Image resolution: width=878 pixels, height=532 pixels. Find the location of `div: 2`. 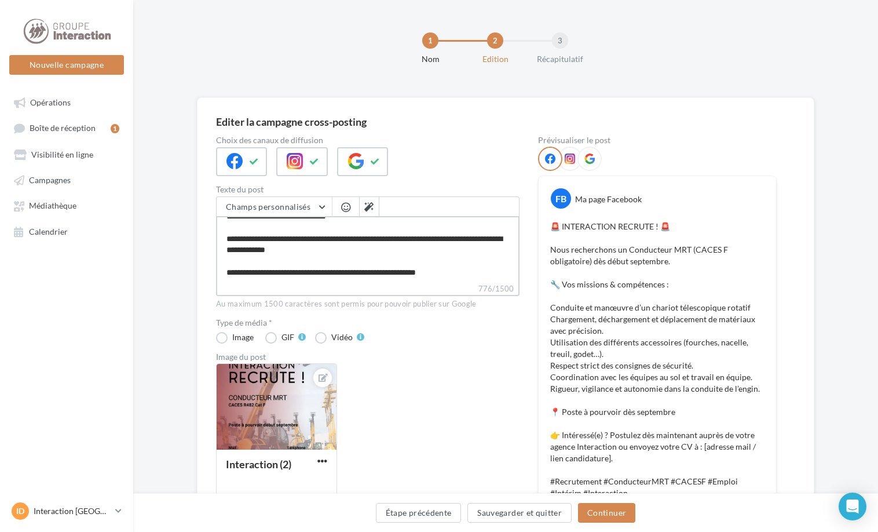

div: 2 is located at coordinates (495, 41).